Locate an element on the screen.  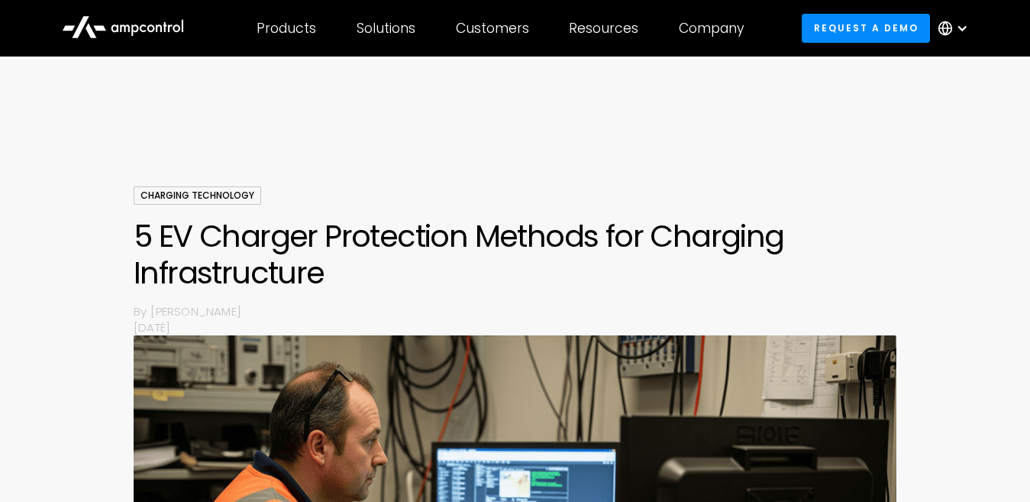
div: Charging Technology is located at coordinates (197, 196).